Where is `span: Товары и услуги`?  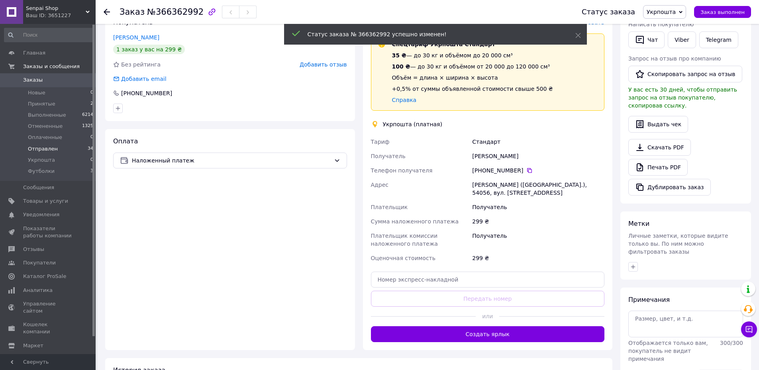 span: Товары и услуги is located at coordinates (45, 201).